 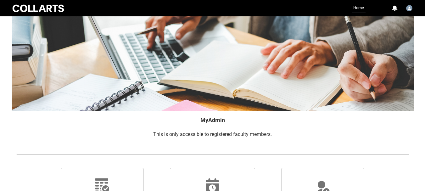 I want to click on a: Home, so click(x=359, y=8).